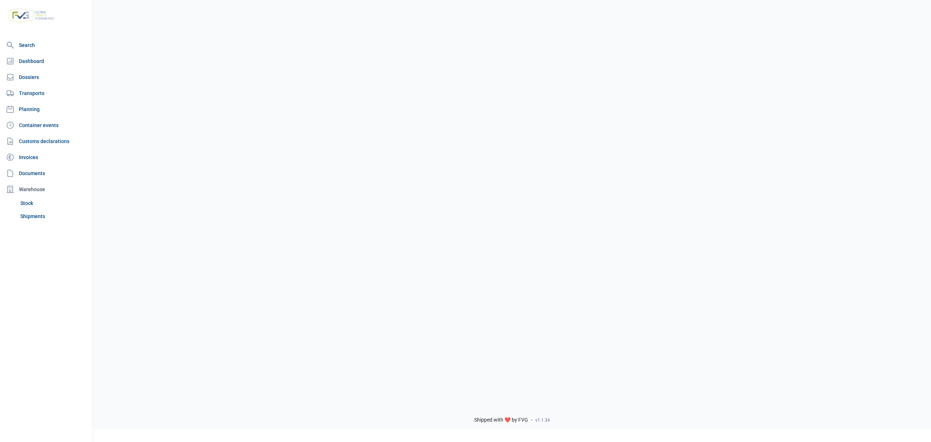  What do you see at coordinates (53, 203) in the screenshot?
I see `a: Stock` at bounding box center [53, 203].